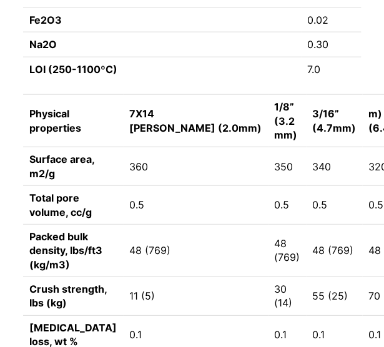 This screenshot has height=347, width=384. What do you see at coordinates (334, 120) in the screenshot?
I see `strong: 3/16” (4.7mm)` at bounding box center [334, 120].